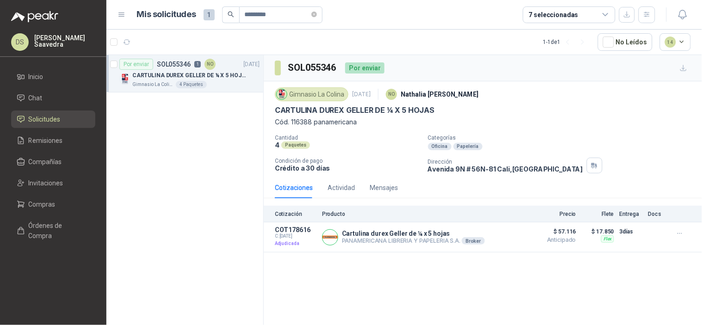  What do you see at coordinates (53, 162) in the screenshot?
I see `a: Compañías` at bounding box center [53, 162].